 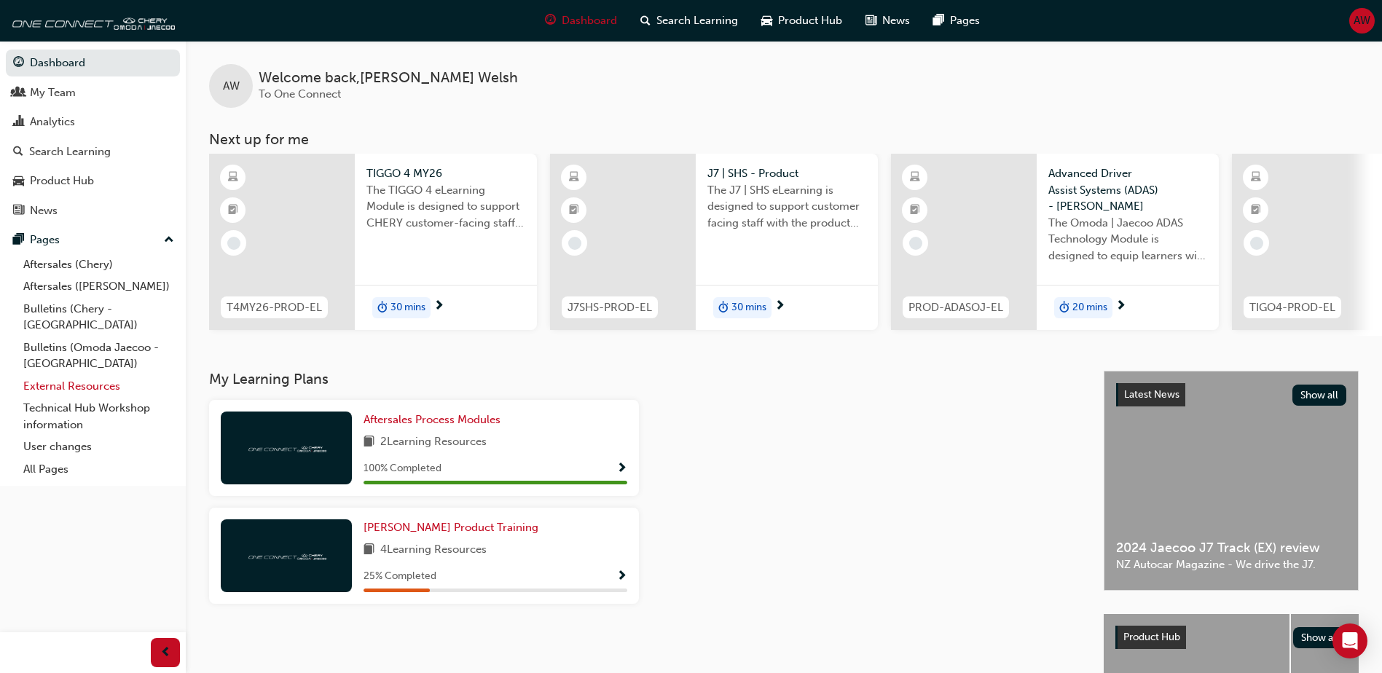 What do you see at coordinates (434, 550) in the screenshot?
I see `span: 4 Learning Resources` at bounding box center [434, 550].